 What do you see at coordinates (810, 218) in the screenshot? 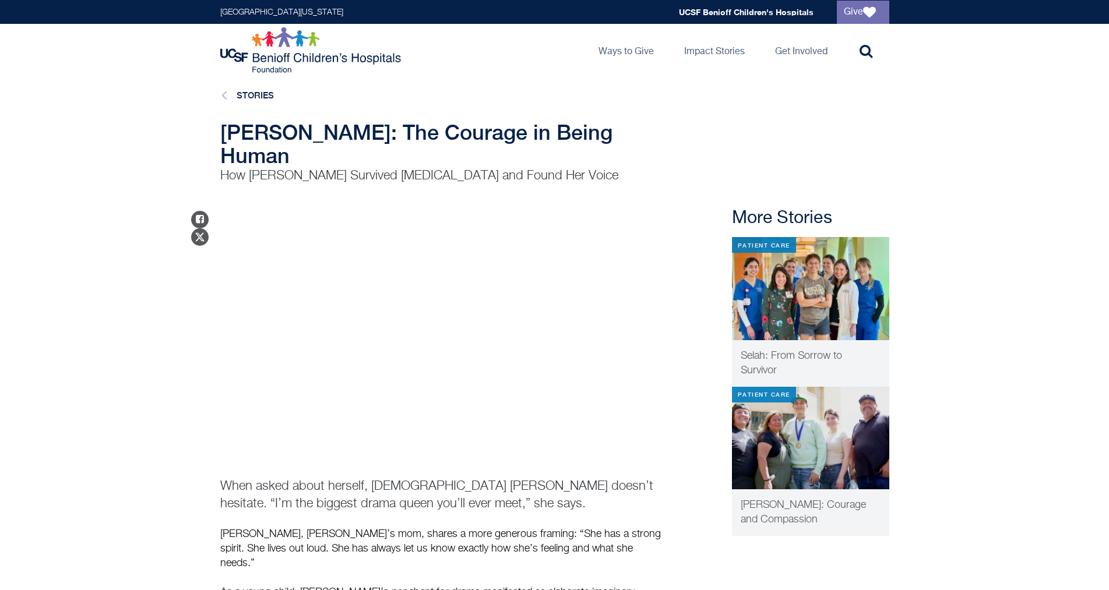
I see `h2: More Stories` at bounding box center [810, 218].